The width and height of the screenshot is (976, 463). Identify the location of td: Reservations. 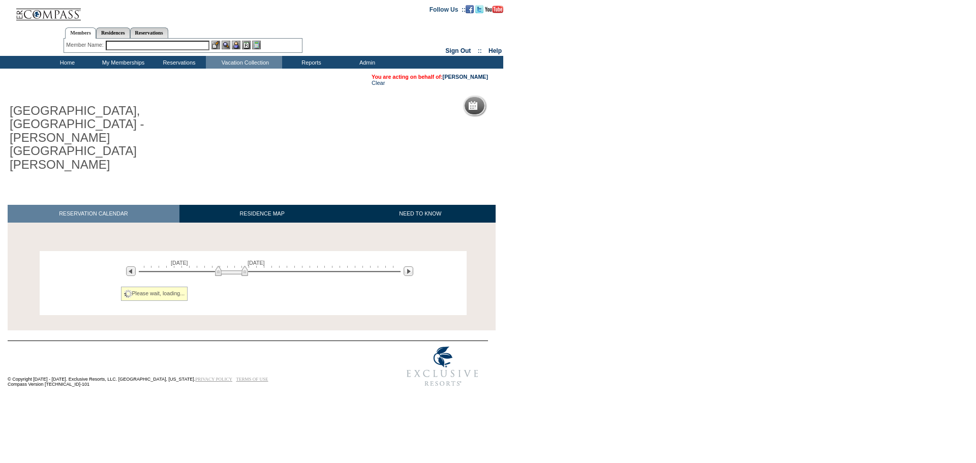
(178, 62).